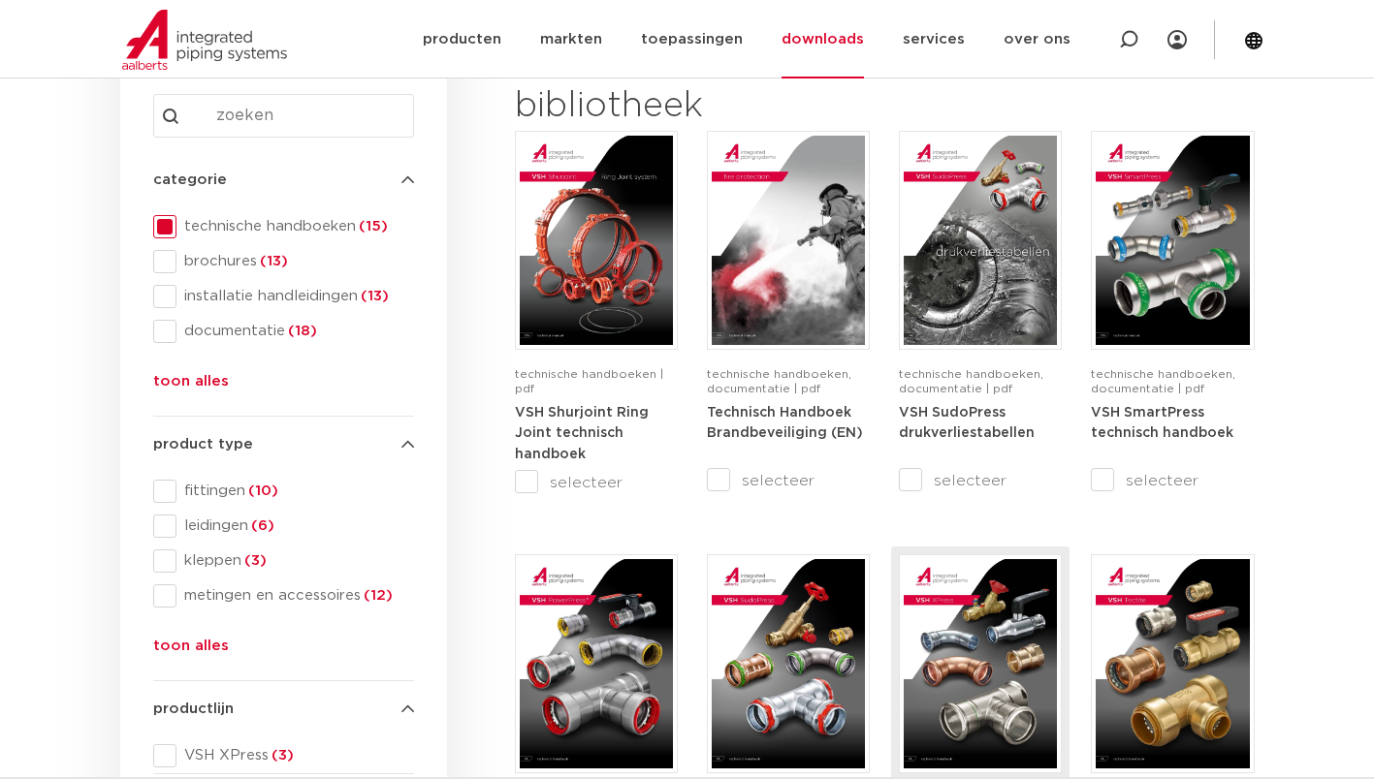 The width and height of the screenshot is (1374, 779). What do you see at coordinates (1161, 424) in the screenshot?
I see `strong: VSH SmartPress technisch handboek` at bounding box center [1161, 424].